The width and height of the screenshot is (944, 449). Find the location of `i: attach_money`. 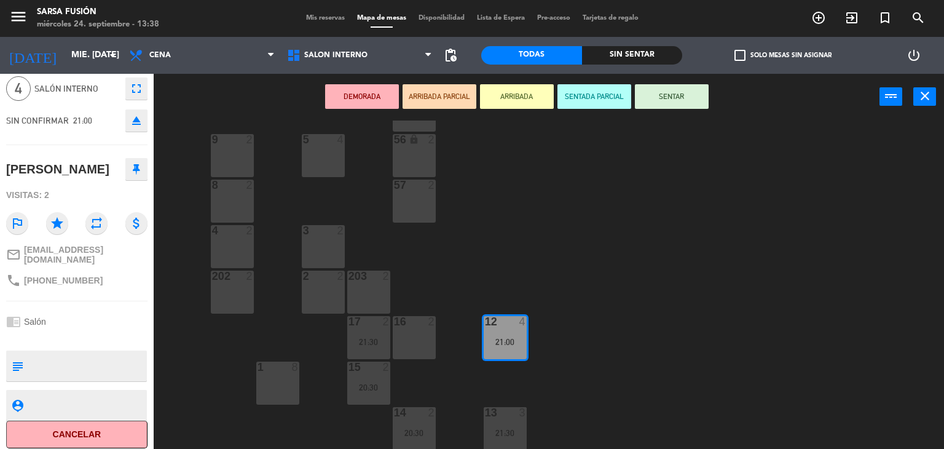

i: attach_money is located at coordinates (136, 223).